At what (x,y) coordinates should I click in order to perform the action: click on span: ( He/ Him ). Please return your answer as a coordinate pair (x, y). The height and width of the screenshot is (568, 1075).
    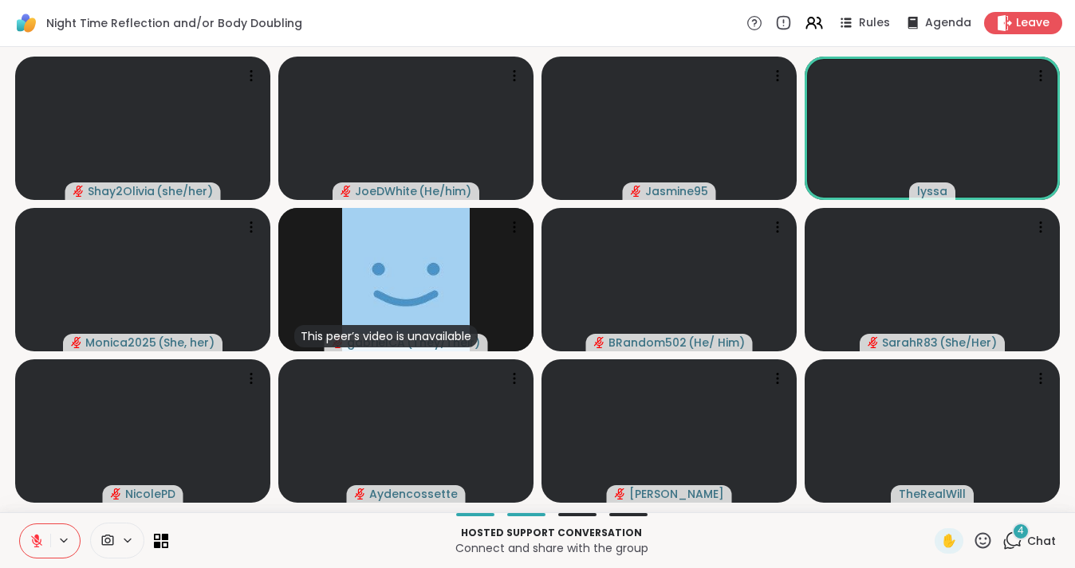
    Looking at the image, I should click on (716, 343).